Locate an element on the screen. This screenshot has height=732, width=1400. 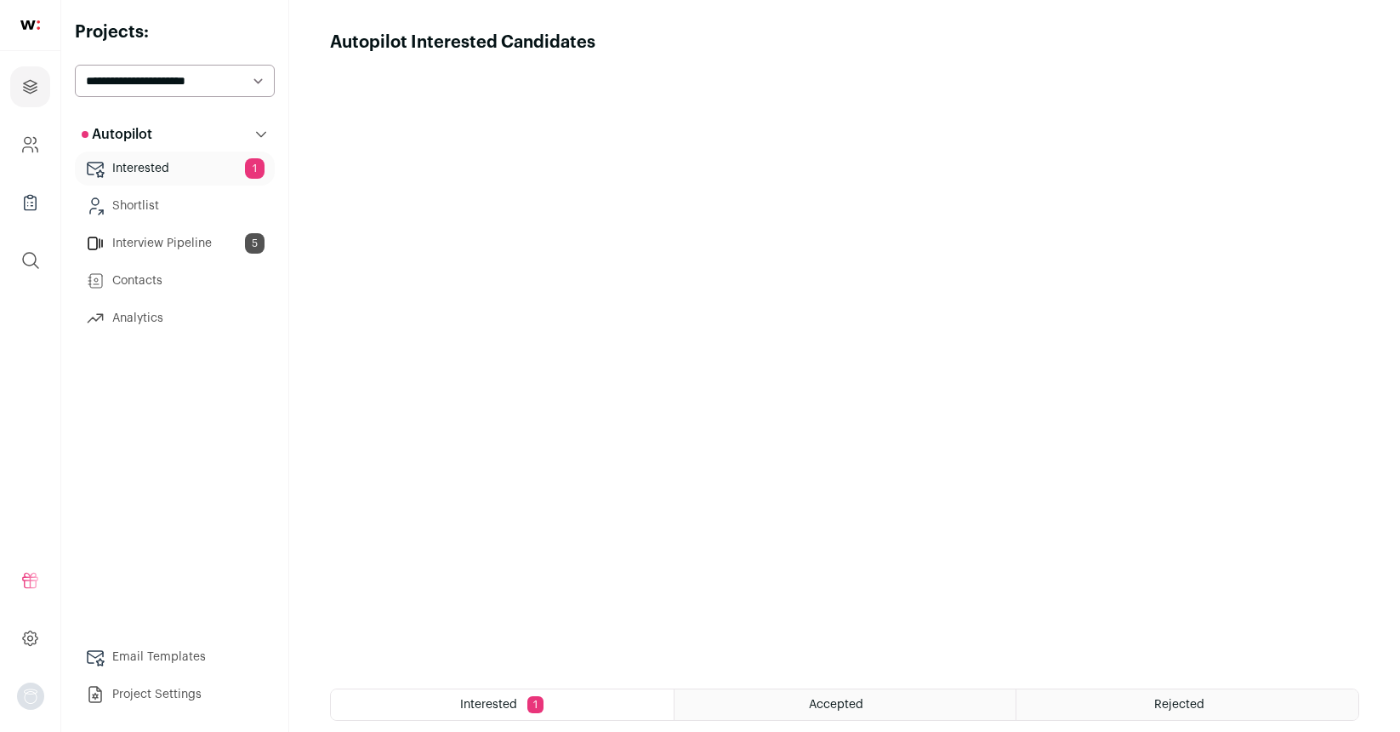
h2: Projects: is located at coordinates (174, 32).